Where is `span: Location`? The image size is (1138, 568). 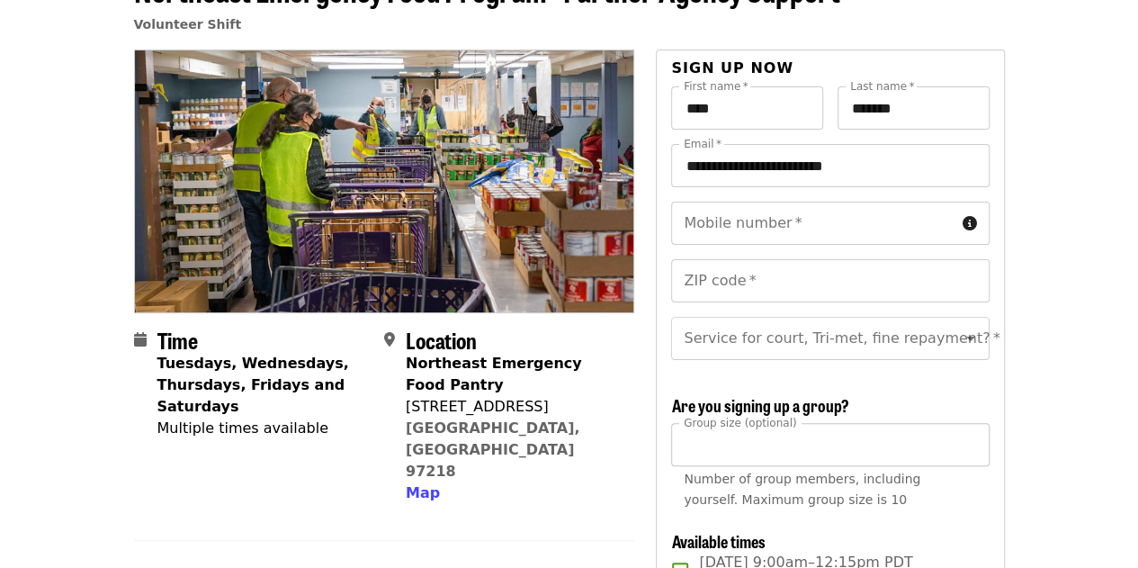
span: Location is located at coordinates (441, 339).